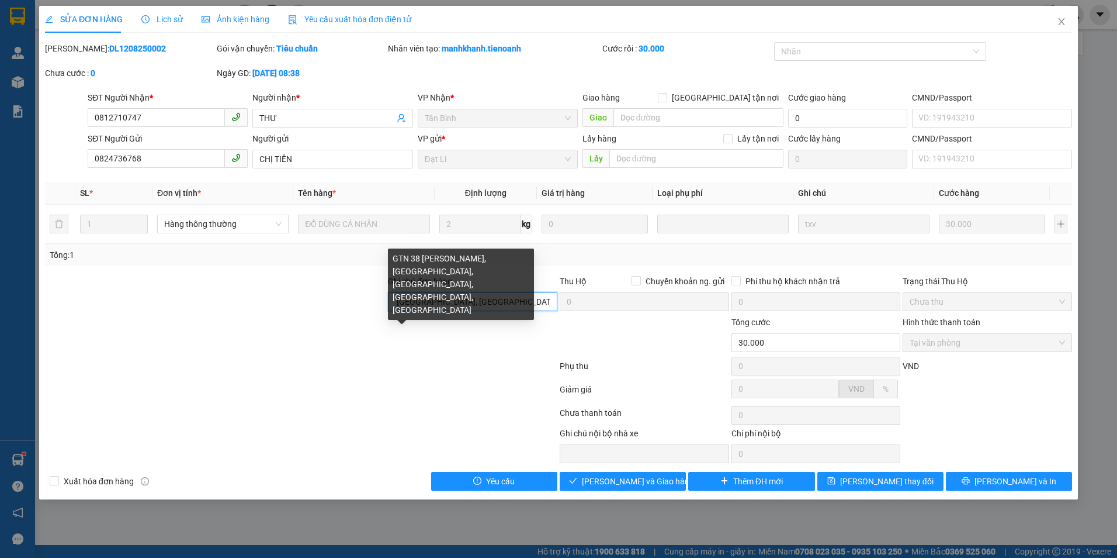 Image resolution: width=1117 pixels, height=558 pixels. Describe the element at coordinates (494, 49) in the screenshot. I see `div: Nhân viên tạo:` at that location.